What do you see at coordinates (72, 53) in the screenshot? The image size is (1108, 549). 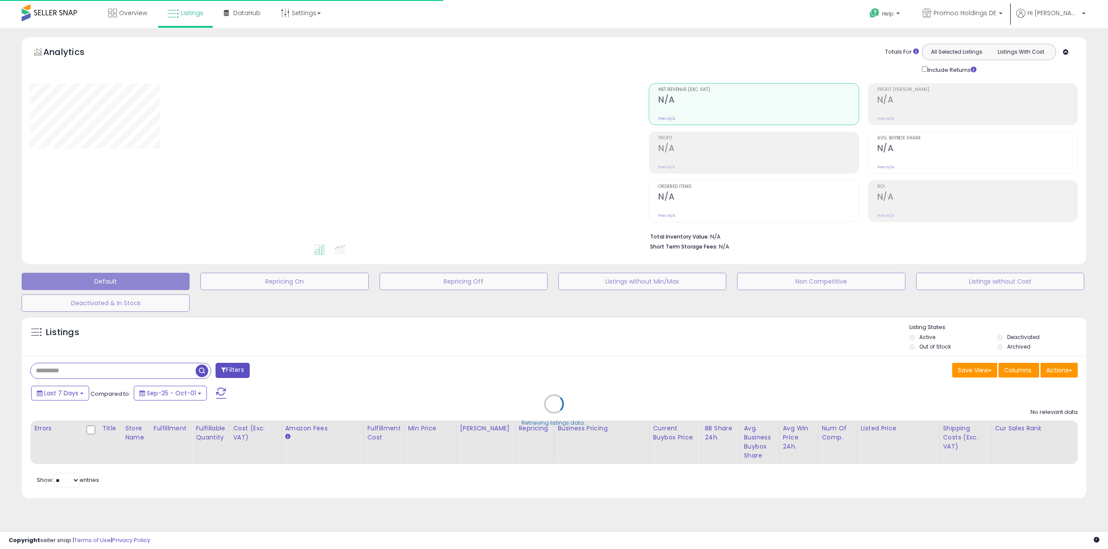 I see `h5: Analytics` at bounding box center [72, 53].